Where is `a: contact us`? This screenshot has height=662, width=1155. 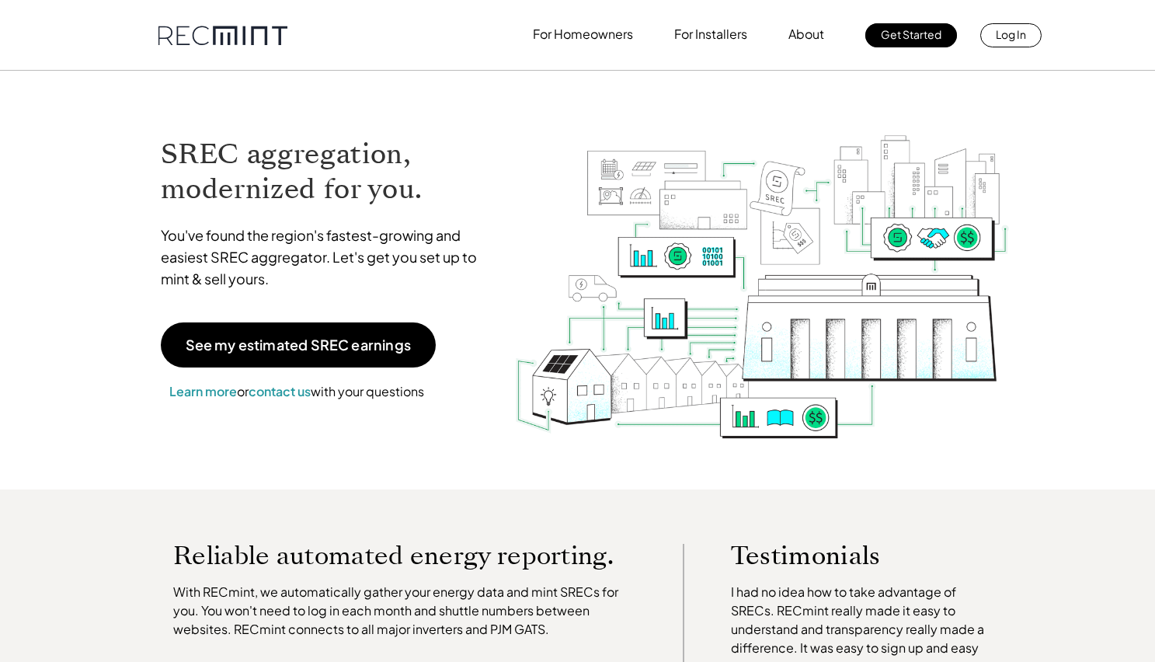 a: contact us is located at coordinates (280, 391).